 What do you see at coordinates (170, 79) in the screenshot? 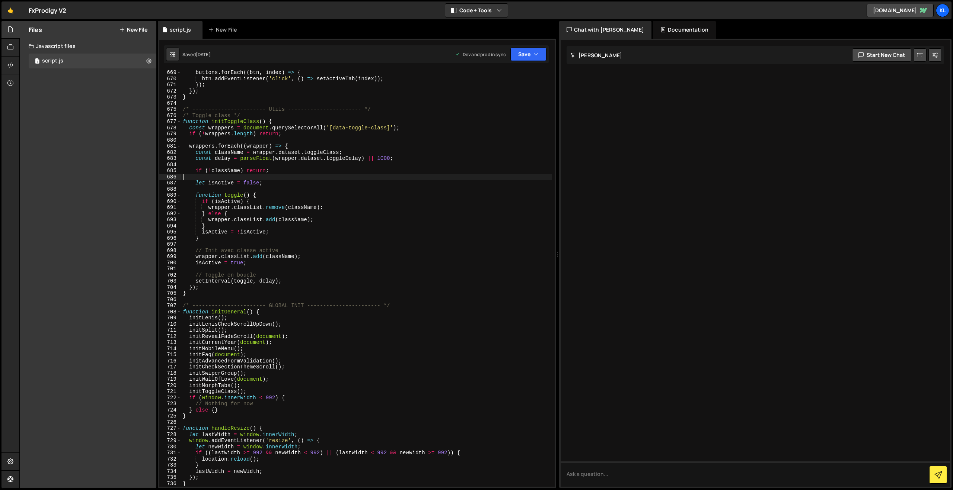
I see `div: 670` at bounding box center [170, 79].